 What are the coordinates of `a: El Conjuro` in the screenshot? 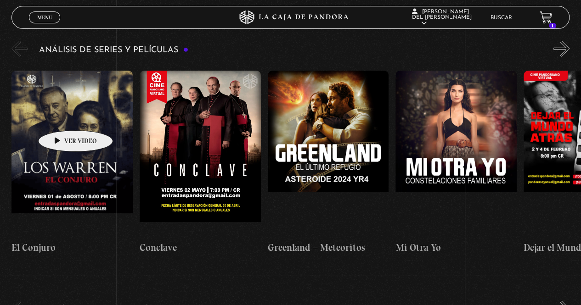 It's located at (72, 163).